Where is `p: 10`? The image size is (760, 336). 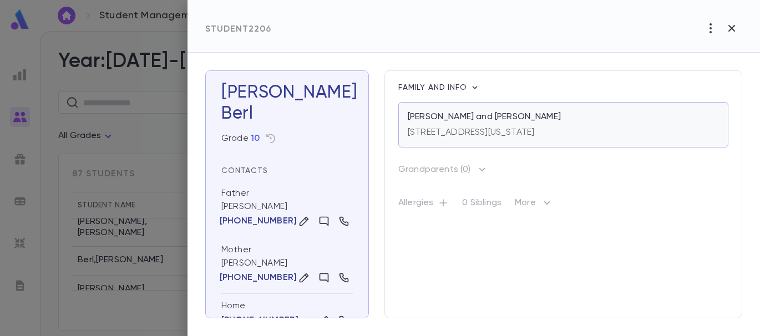 p: 10 is located at coordinates (255, 139).